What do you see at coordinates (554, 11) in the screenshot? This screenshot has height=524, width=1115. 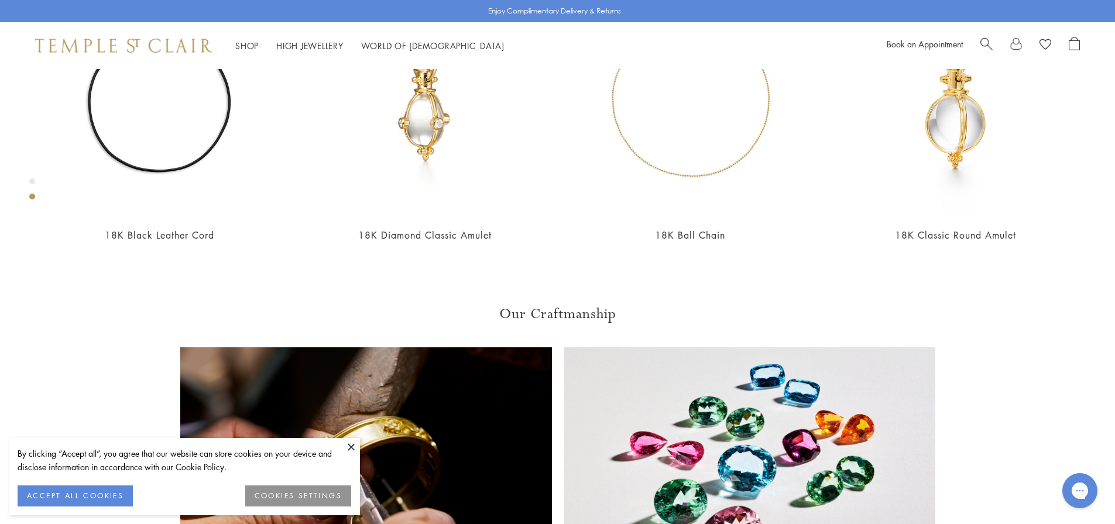 I see `p: Enjoy Complimentary Delivery & Returns` at bounding box center [554, 11].